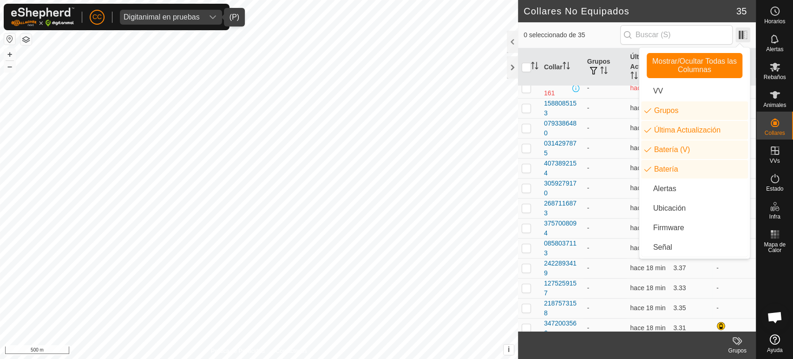 This screenshot has height=359, width=793. Describe the element at coordinates (691, 308) in the screenshot. I see `td: 3.35` at that location.